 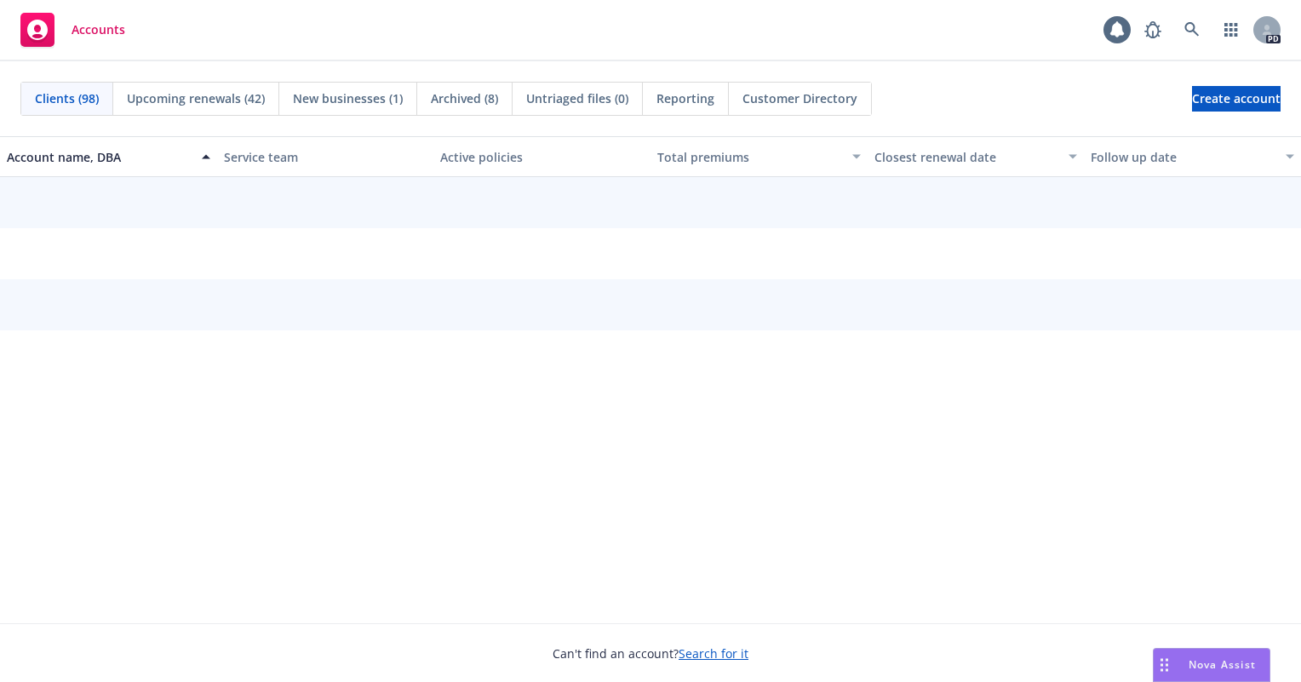 I want to click on a: Create account, so click(x=1236, y=99).